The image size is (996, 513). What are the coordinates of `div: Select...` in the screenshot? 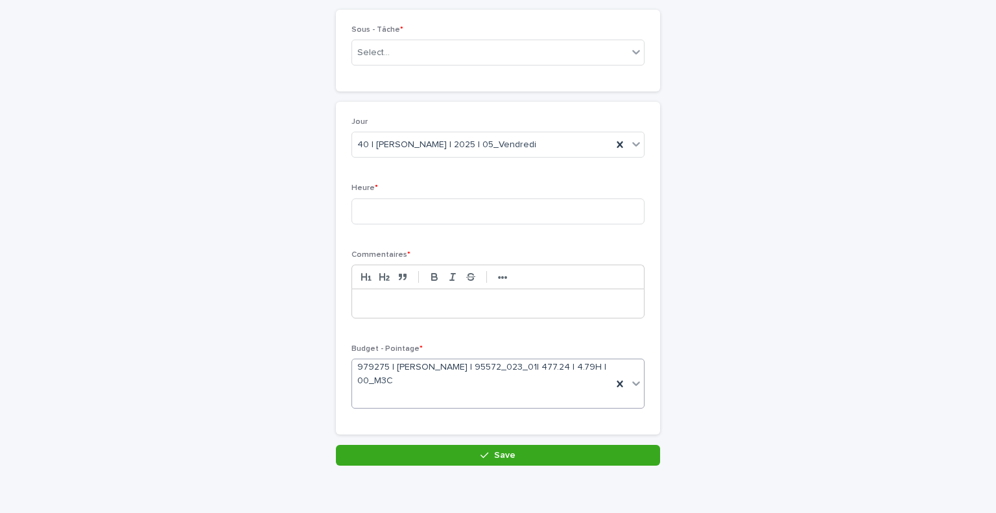 It's located at (373, 53).